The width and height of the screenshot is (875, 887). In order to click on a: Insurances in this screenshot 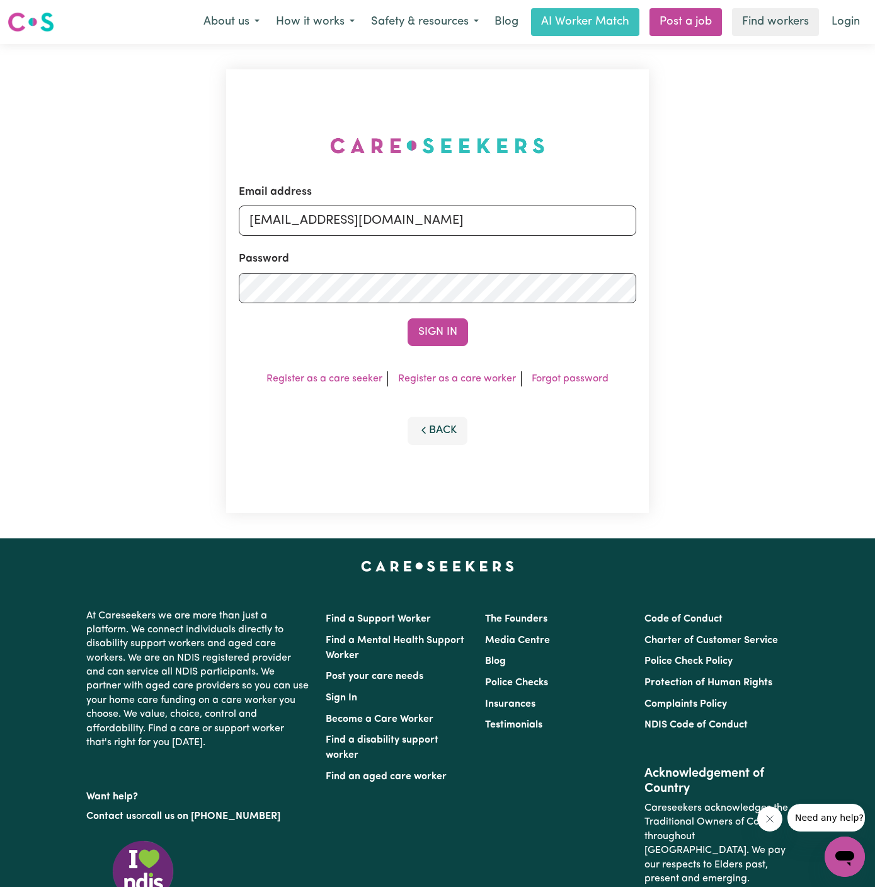, I will do `click(510, 704)`.